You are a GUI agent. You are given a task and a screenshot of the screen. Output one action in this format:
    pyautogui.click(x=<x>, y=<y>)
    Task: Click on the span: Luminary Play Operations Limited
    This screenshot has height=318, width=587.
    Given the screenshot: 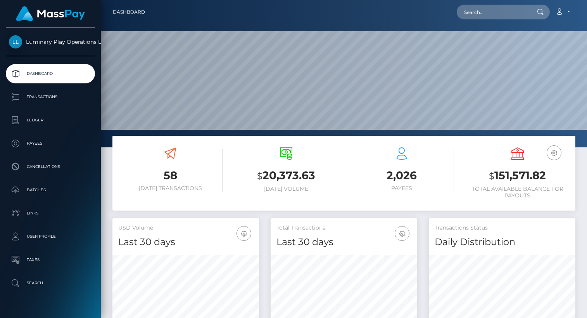 What is the action you would take?
    pyautogui.click(x=50, y=42)
    